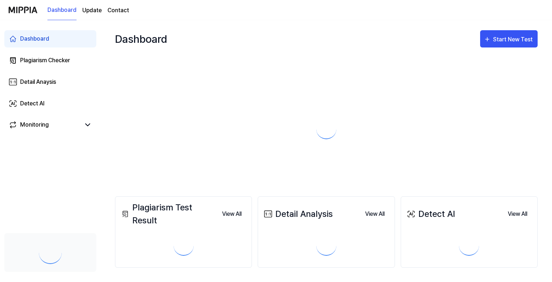  What do you see at coordinates (509, 39) in the screenshot?
I see `button: Start New Test` at bounding box center [509, 39].